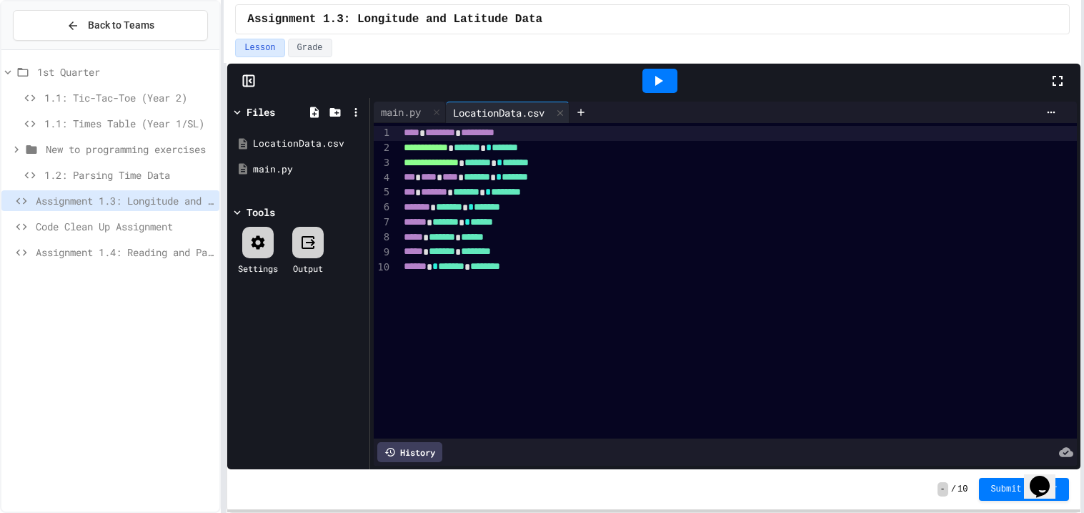 The width and height of the screenshot is (1084, 513). What do you see at coordinates (410, 452) in the screenshot?
I see `div: History` at bounding box center [410, 452].